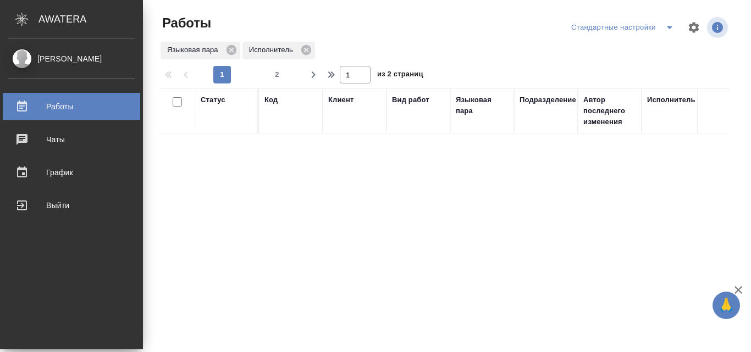  Describe the element at coordinates (71, 173) in the screenshot. I see `a: График` at that location.